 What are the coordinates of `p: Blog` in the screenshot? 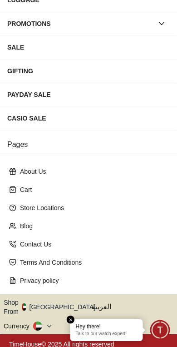 It's located at (92, 226).